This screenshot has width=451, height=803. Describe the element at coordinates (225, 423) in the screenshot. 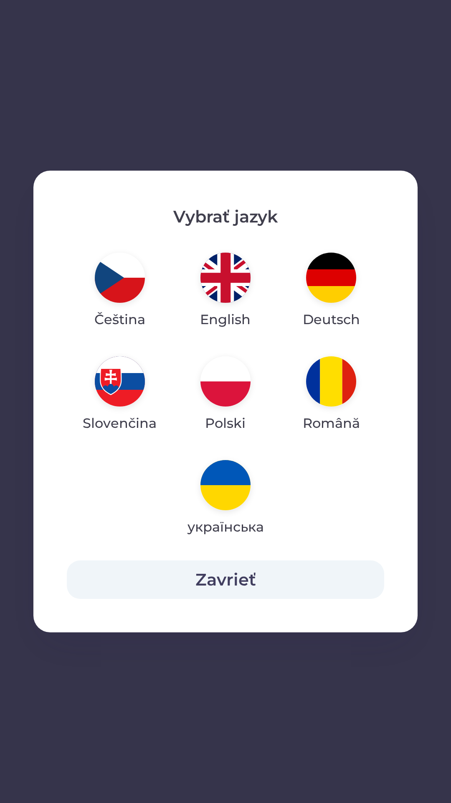

I see `p: Polski` at that location.